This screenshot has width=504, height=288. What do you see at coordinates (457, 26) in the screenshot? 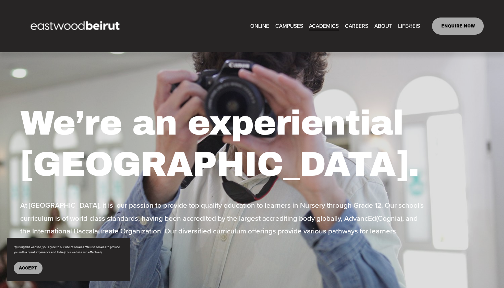
I see `a: ENQUIRE NOW` at bounding box center [457, 26].